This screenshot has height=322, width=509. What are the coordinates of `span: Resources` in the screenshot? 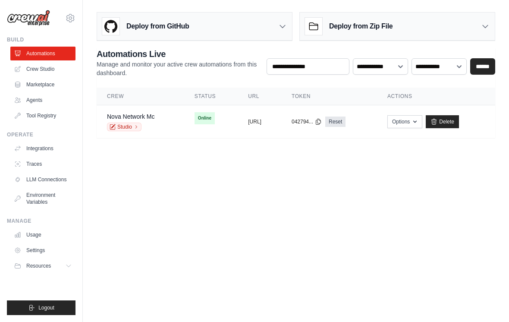 It's located at (38, 266).